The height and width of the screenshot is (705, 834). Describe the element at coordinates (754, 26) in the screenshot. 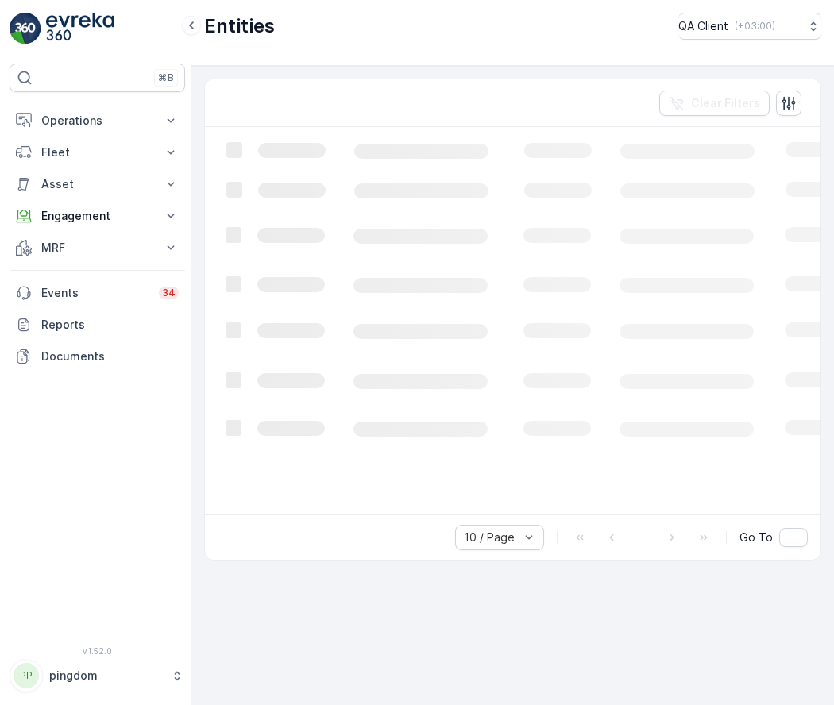

I see `p: ( +03:00 )` at that location.